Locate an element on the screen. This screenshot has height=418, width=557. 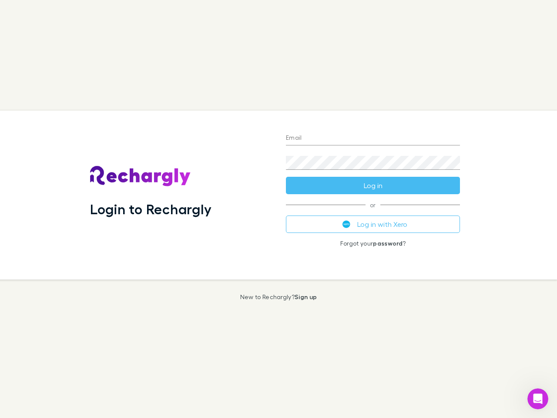
img: Xero's logo is located at coordinates (346, 224).